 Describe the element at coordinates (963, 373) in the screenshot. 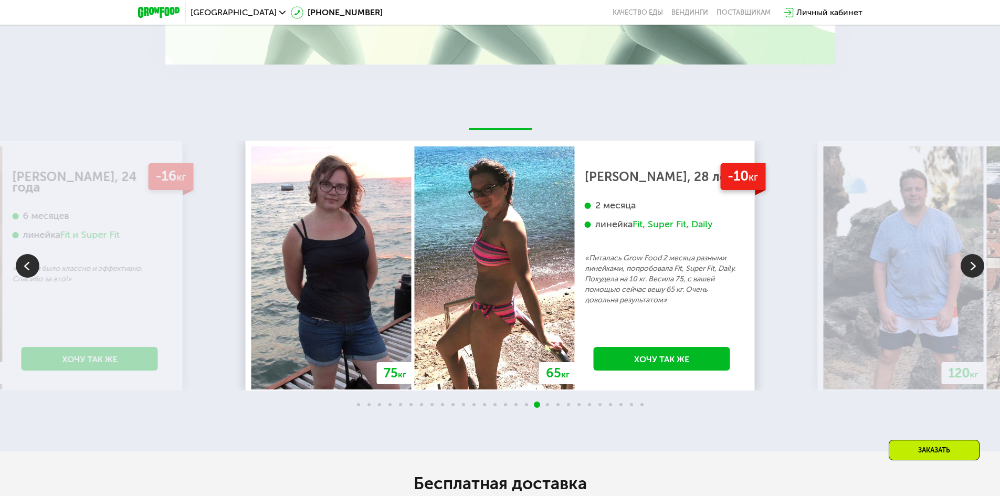

I see `div: 120` at that location.